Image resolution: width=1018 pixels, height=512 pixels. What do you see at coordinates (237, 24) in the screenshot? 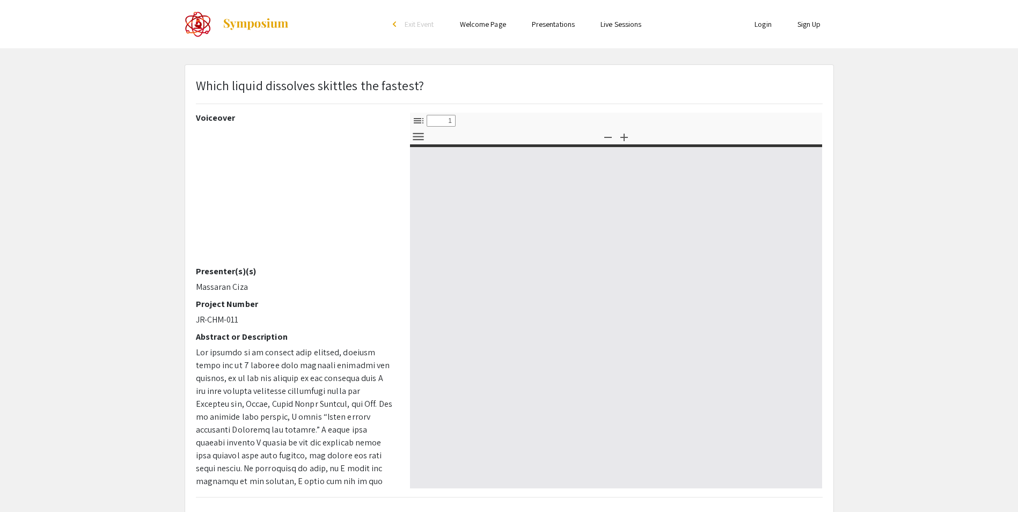
I see `a: The 2022 CoorsTek Denver Metro Regional Science and Engineering Fair` at bounding box center [237, 24].